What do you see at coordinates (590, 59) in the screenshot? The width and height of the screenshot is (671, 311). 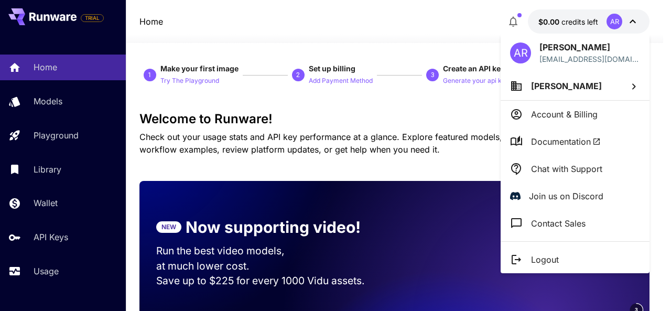 I see `div: support@oceaneye.space` at bounding box center [590, 59].